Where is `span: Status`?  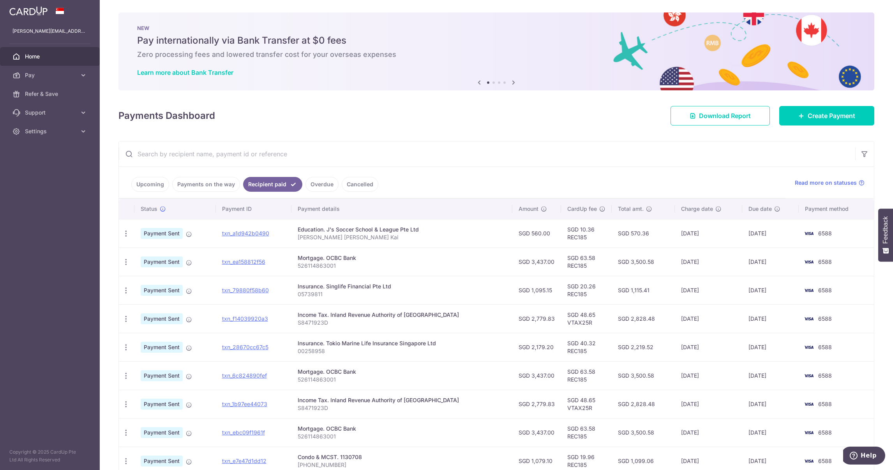
span: Status is located at coordinates (149, 209).